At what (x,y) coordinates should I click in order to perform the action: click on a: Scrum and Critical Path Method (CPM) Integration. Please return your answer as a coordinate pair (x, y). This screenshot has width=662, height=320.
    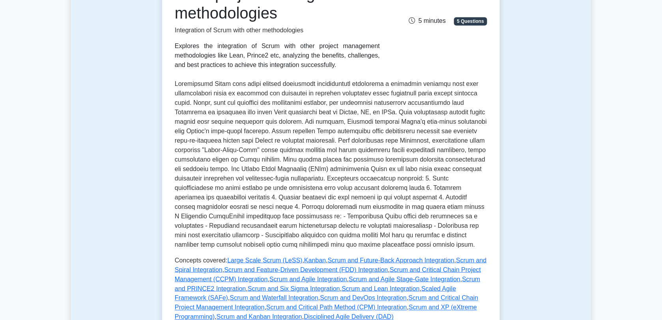
    Looking at the image, I should click on (337, 308).